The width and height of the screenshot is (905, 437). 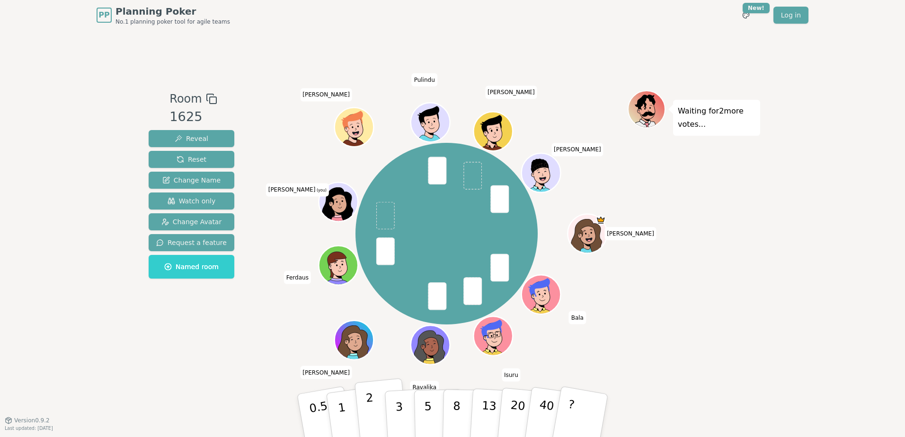 What do you see at coordinates (601, 220) in the screenshot?
I see `span: Staci is the host` at bounding box center [601, 220].